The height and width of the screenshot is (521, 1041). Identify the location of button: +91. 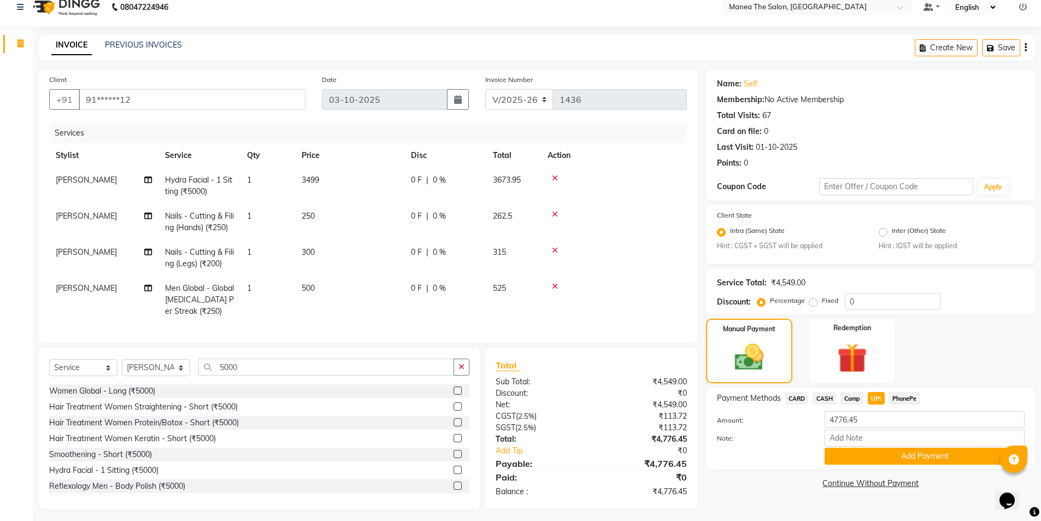
(64, 99).